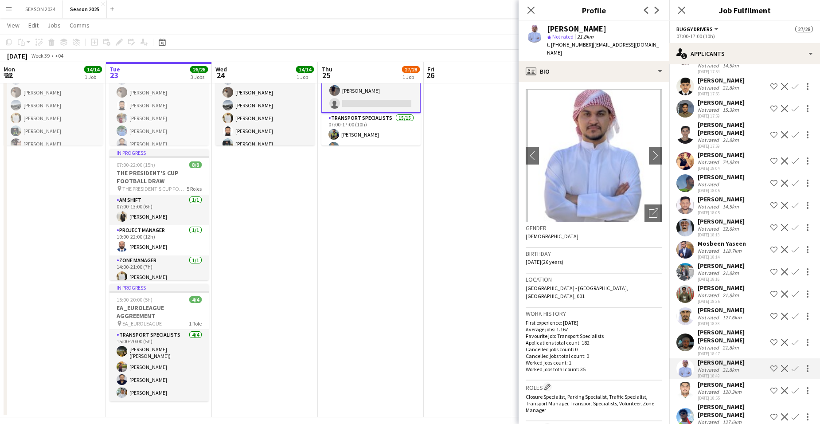 The height and width of the screenshot is (424, 820). What do you see at coordinates (8, 75) in the screenshot?
I see `span: 22` at bounding box center [8, 75].